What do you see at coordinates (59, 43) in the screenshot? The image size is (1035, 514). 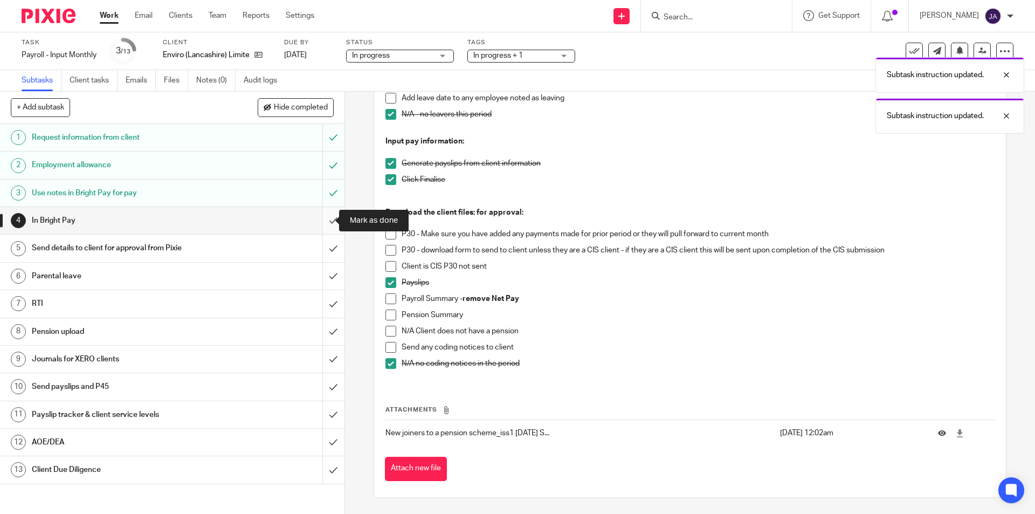 I see `label: Task` at bounding box center [59, 43].